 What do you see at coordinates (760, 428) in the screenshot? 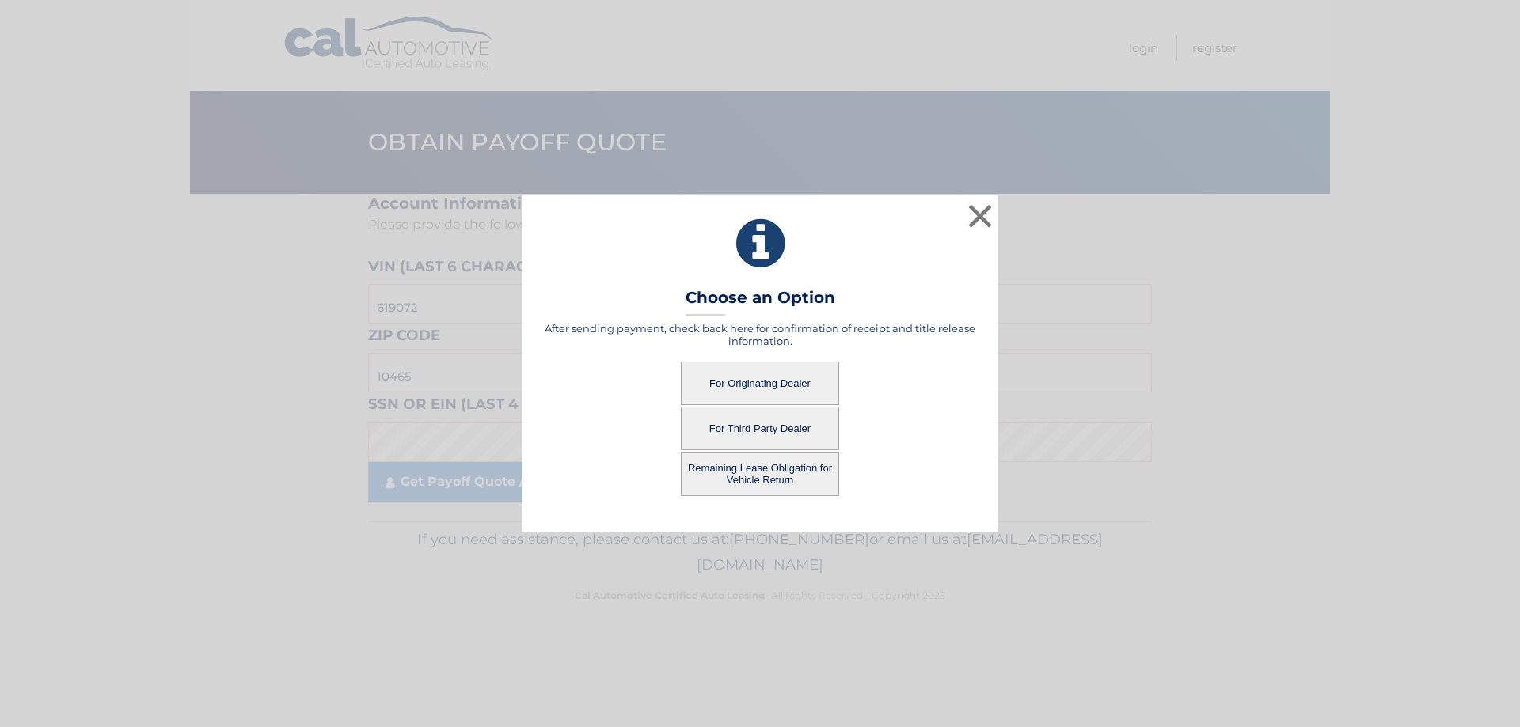
I see `button: For Third Party Dealer` at bounding box center [760, 428].